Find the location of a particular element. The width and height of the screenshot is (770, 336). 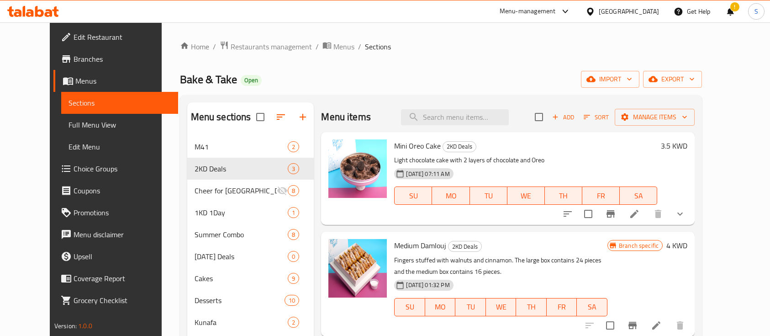

span: Sort items is located at coordinates (596, 117).